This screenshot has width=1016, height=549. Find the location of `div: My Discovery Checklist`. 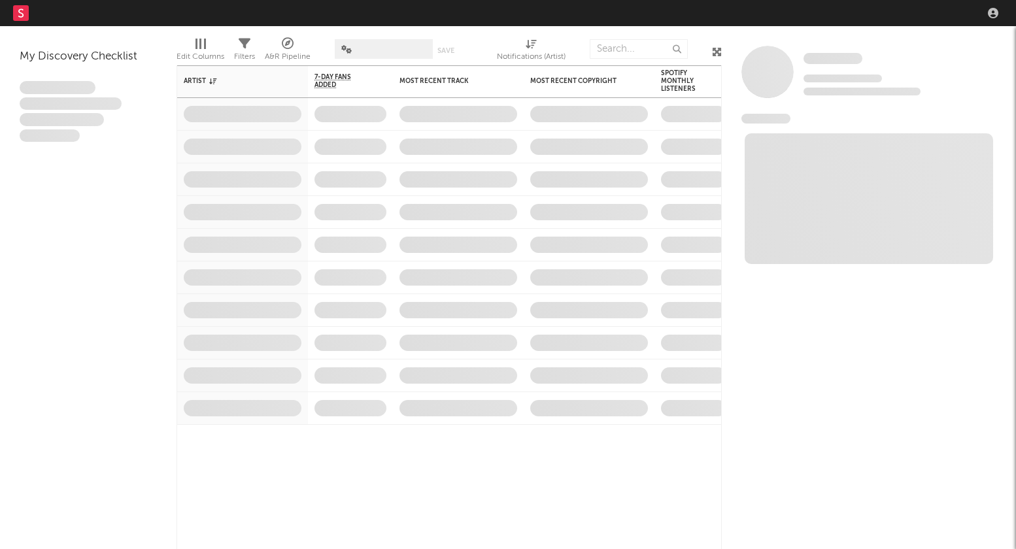

div: My Discovery Checklist is located at coordinates (88, 57).